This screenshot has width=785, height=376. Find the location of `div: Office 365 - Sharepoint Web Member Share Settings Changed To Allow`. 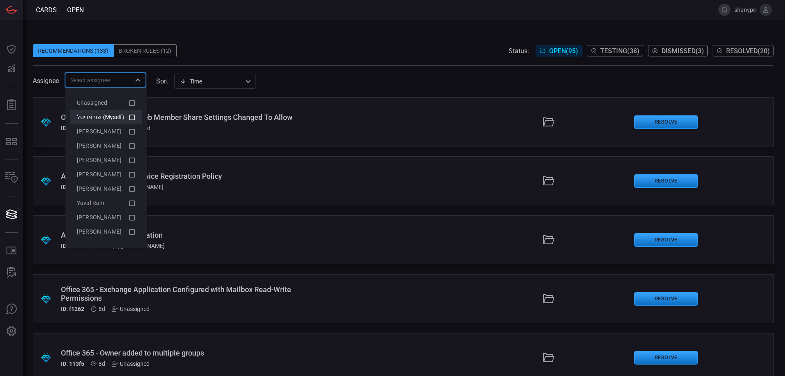

div: Office 365 - Sharepoint Web Member Share Settings Changed To Allow is located at coordinates (191, 117).